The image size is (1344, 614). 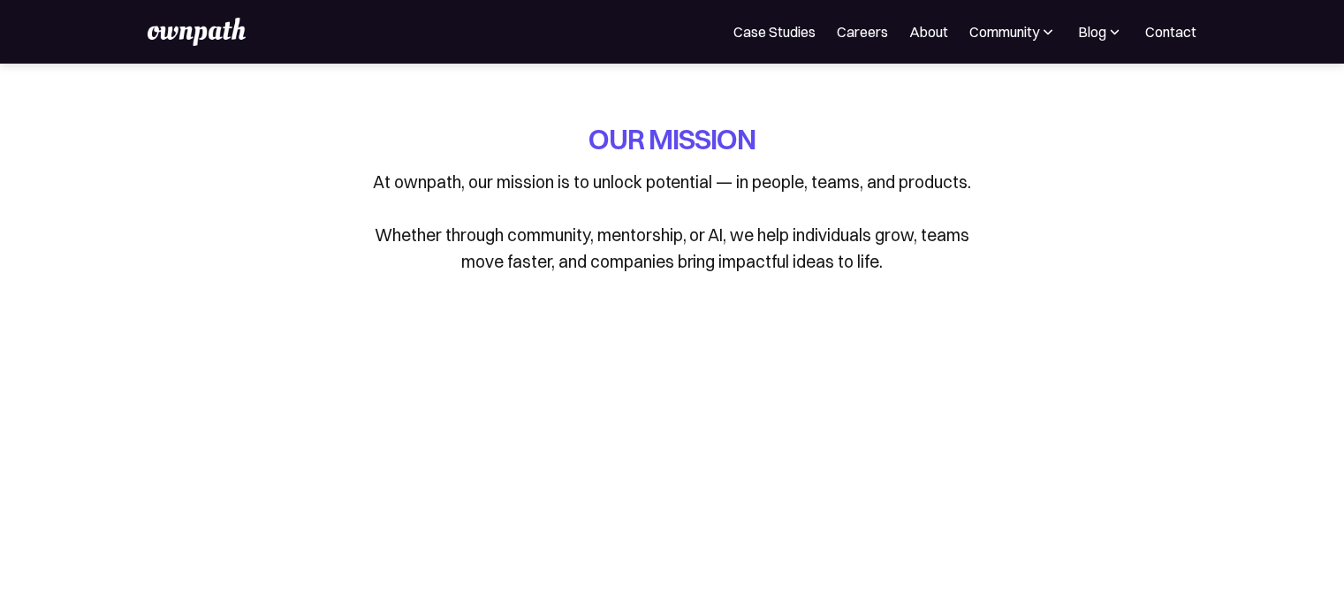 I want to click on a: Contact, so click(x=1171, y=32).